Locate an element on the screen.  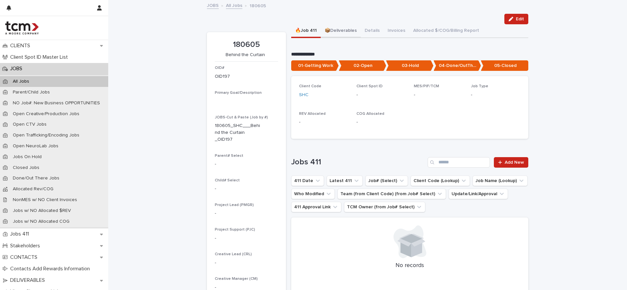
p: 05-Closed is located at coordinates (504, 66).